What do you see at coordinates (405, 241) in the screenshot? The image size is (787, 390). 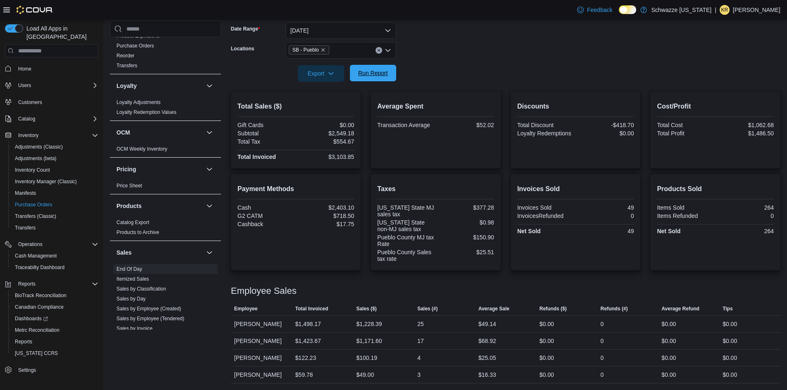 I see `div: Pueblo County MJ tax Rate` at bounding box center [405, 241].